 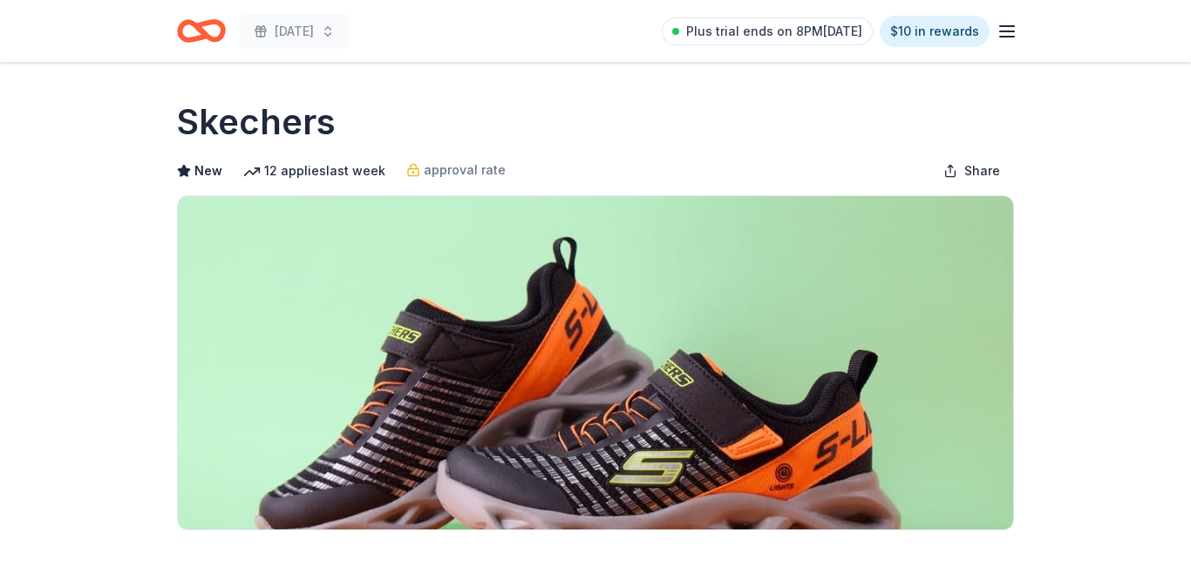 What do you see at coordinates (982, 171) in the screenshot?
I see `span: Share` at bounding box center [982, 171].